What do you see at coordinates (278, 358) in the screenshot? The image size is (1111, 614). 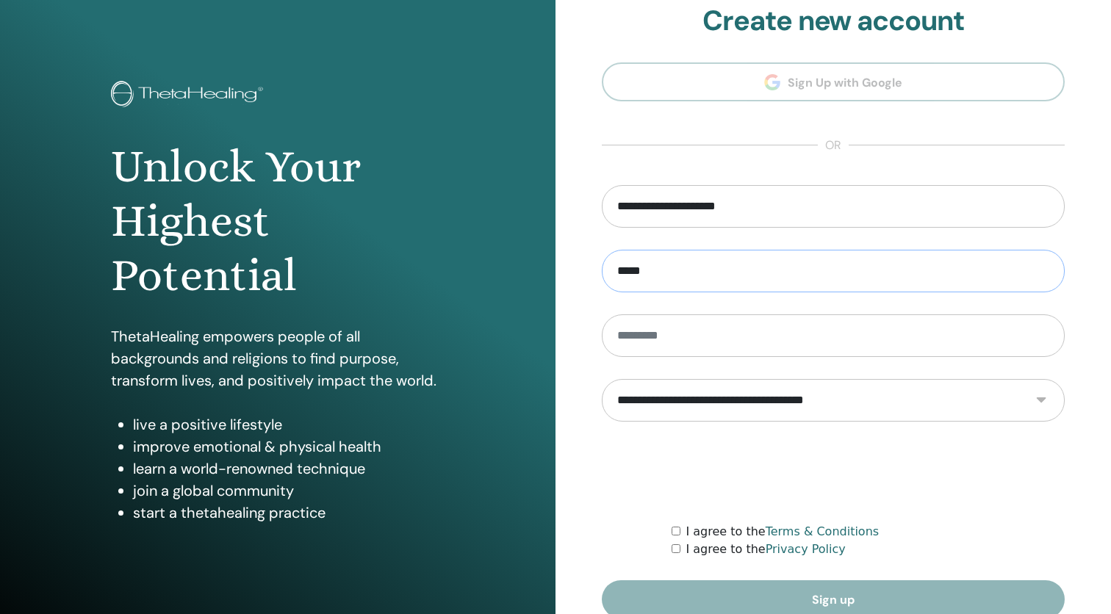 I see `p: ThetaHealing empowers people of all backgrounds and religions to find purpose, transform lives, a...` at bounding box center [278, 358].